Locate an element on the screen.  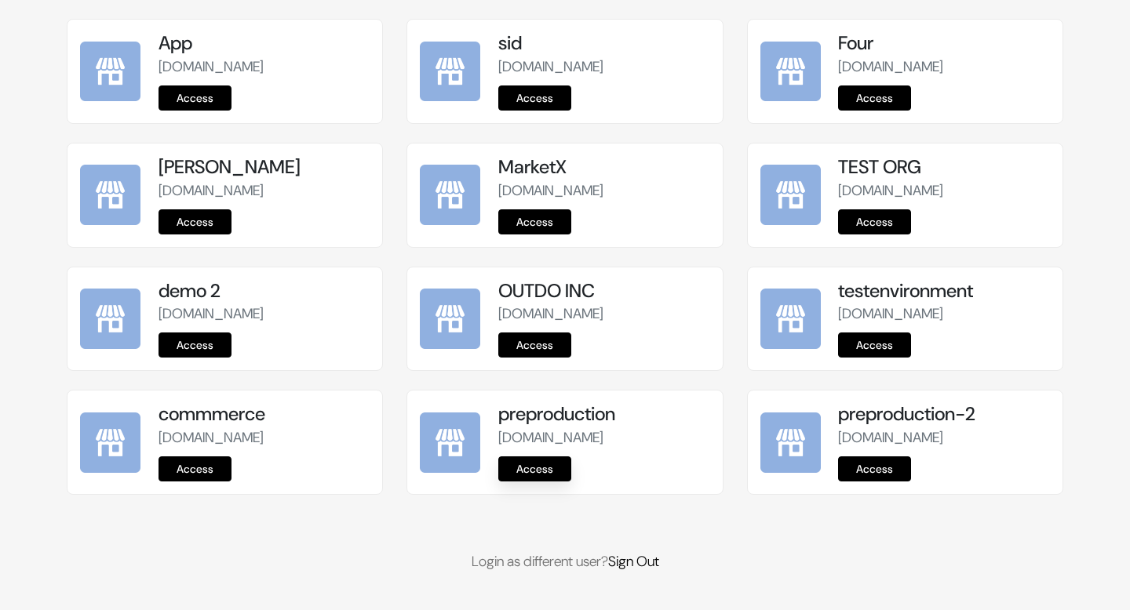
p: Login as different user? is located at coordinates (565, 562).